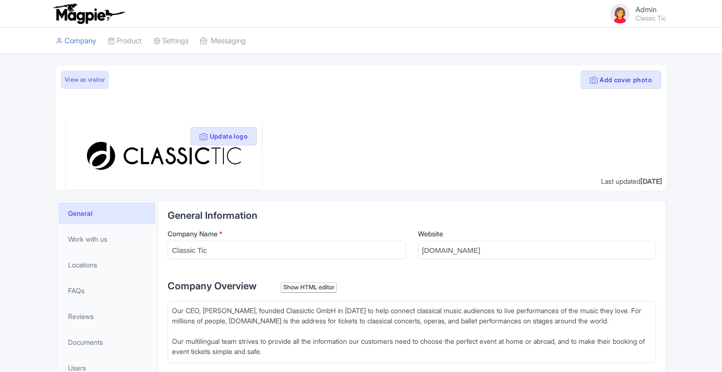 The height and width of the screenshot is (372, 722). I want to click on a: General, so click(107, 213).